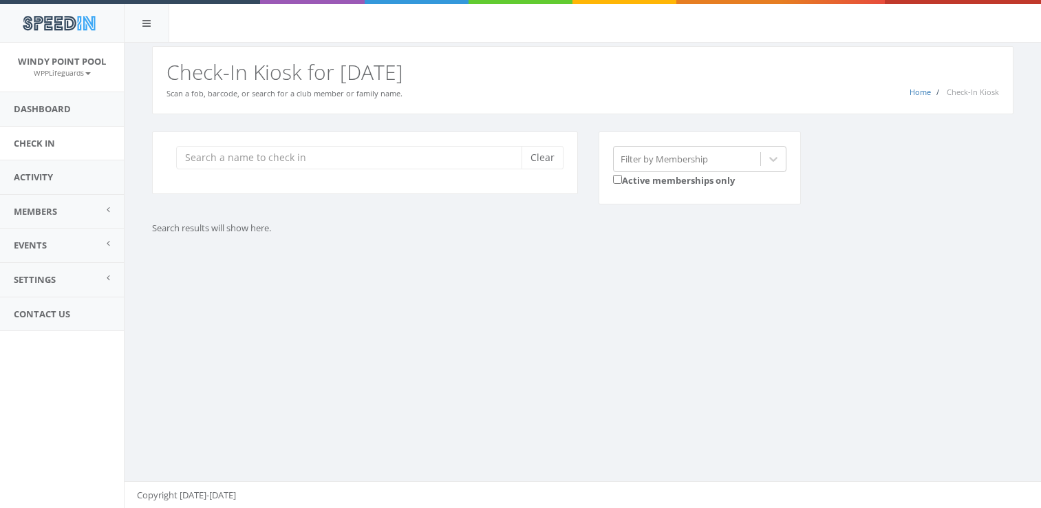 This screenshot has width=1041, height=508. I want to click on input: Search a name to check in, so click(354, 158).